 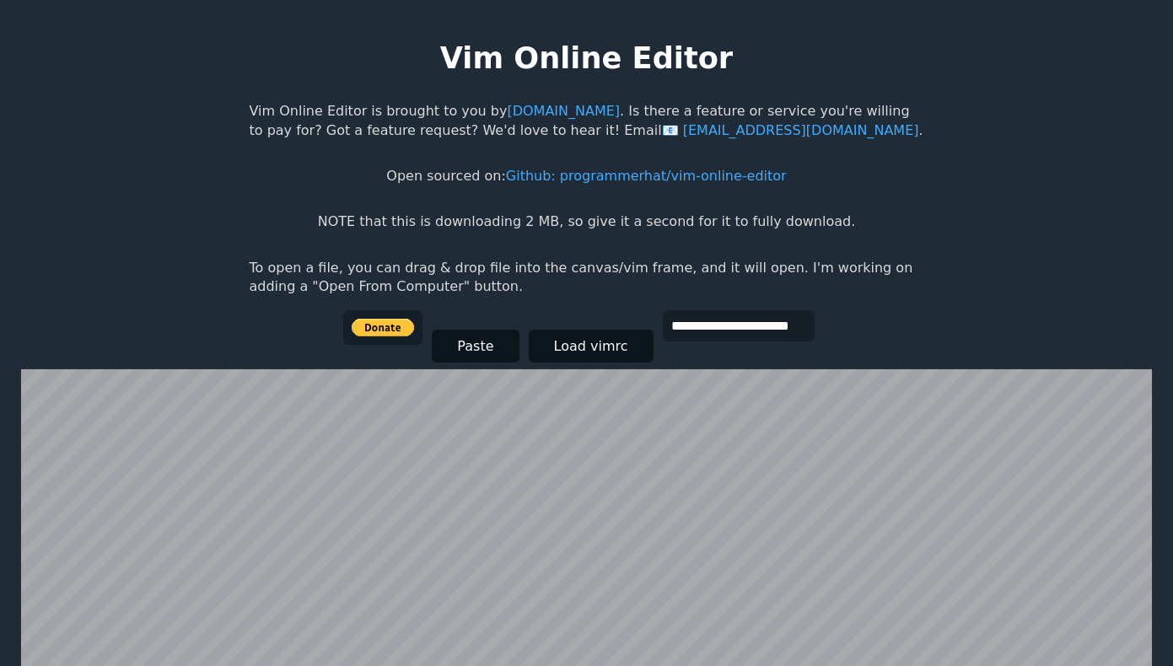 What do you see at coordinates (586, 222) in the screenshot?
I see `p: NOTE that this is downloading 2 MB, so give it a second for it to fully download.` at bounding box center [586, 222].